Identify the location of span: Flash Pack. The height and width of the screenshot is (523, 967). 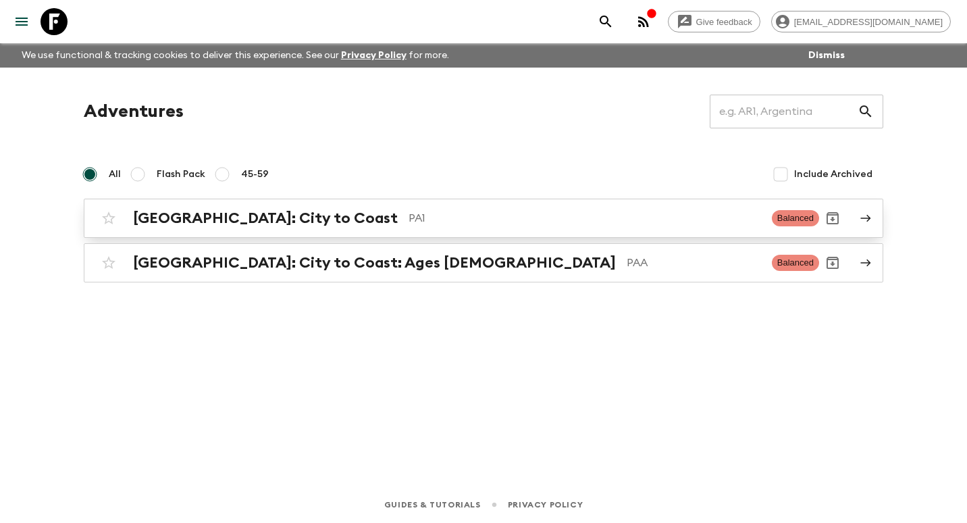
(181, 174).